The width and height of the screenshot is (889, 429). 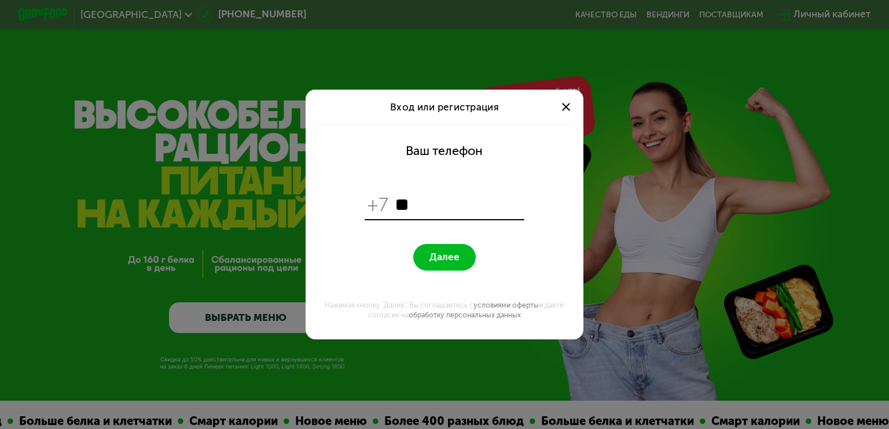 I want to click on a: обработку персональных данных, so click(x=465, y=315).